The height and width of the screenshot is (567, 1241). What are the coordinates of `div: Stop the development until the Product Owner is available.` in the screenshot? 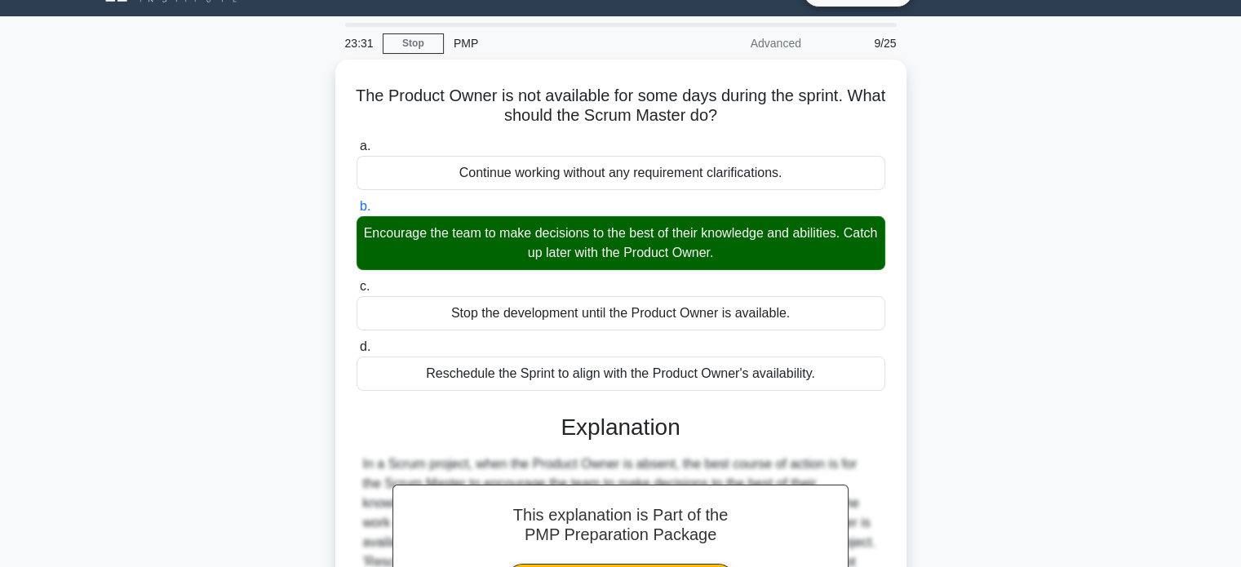 It's located at (621, 313).